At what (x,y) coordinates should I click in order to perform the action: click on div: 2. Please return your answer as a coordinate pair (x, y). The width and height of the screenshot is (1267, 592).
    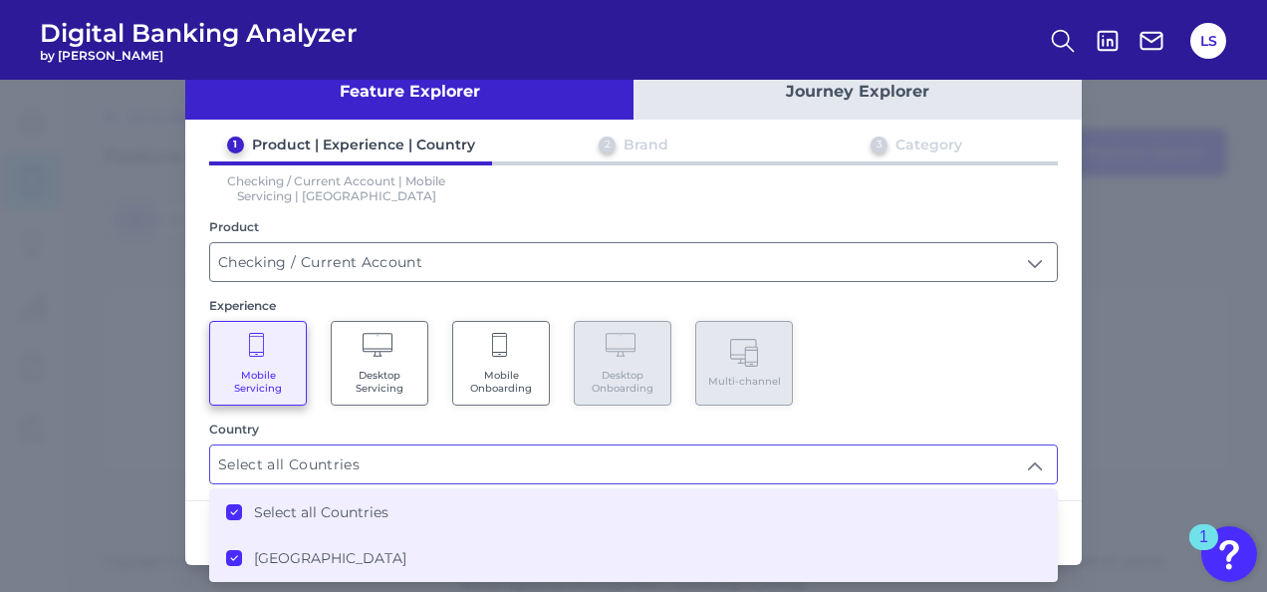
    Looking at the image, I should click on (607, 144).